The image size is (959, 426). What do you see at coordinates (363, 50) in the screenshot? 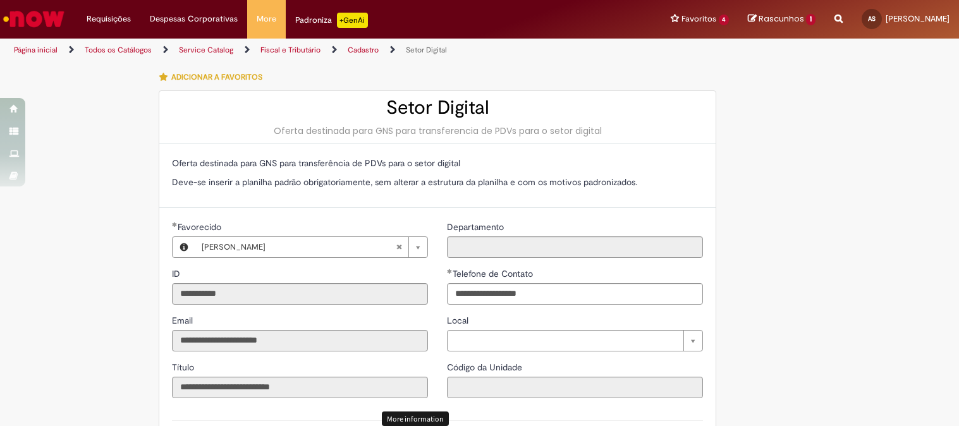
I see `a: Cadastro` at bounding box center [363, 50].